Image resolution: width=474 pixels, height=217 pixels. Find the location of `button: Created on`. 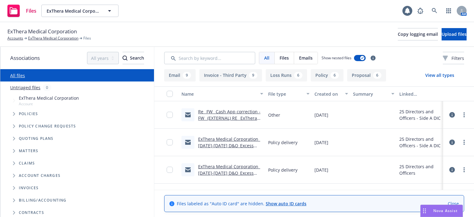

button: Created on is located at coordinates (331, 94).